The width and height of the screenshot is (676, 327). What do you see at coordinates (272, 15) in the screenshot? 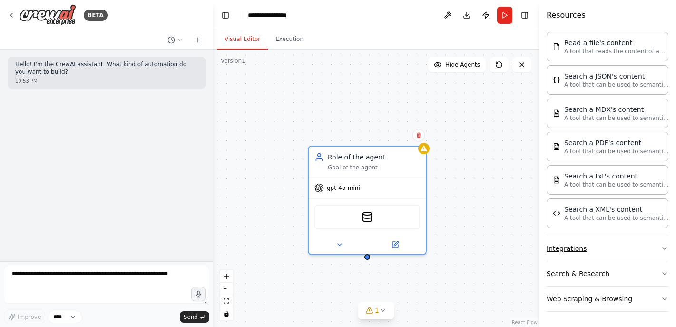
I see `nav: breadcrumb` at bounding box center [272, 15].